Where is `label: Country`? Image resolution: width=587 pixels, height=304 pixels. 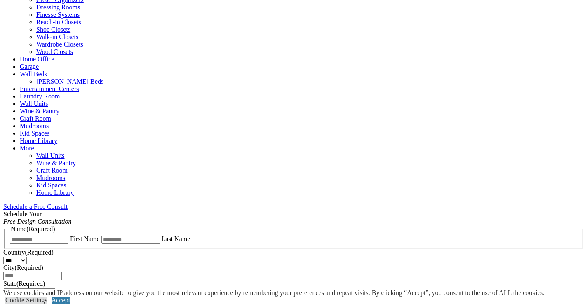 label: Country is located at coordinates (28, 252).